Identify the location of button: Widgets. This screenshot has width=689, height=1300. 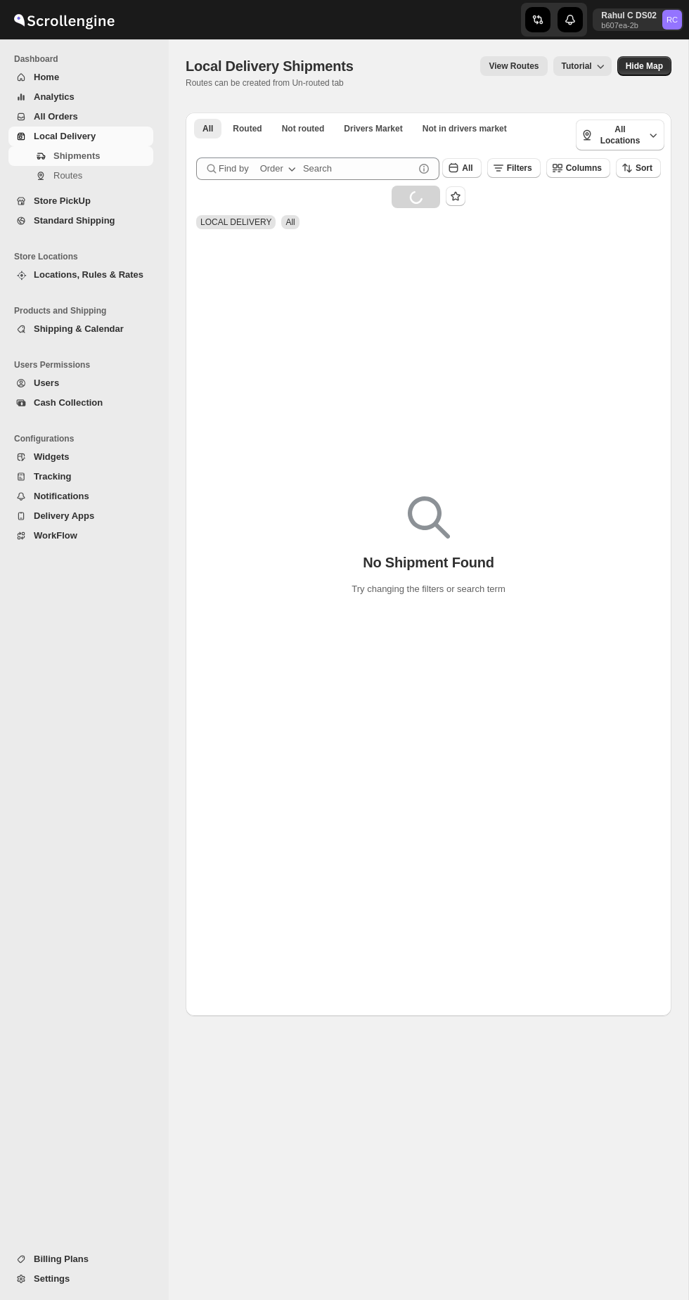
(81, 457).